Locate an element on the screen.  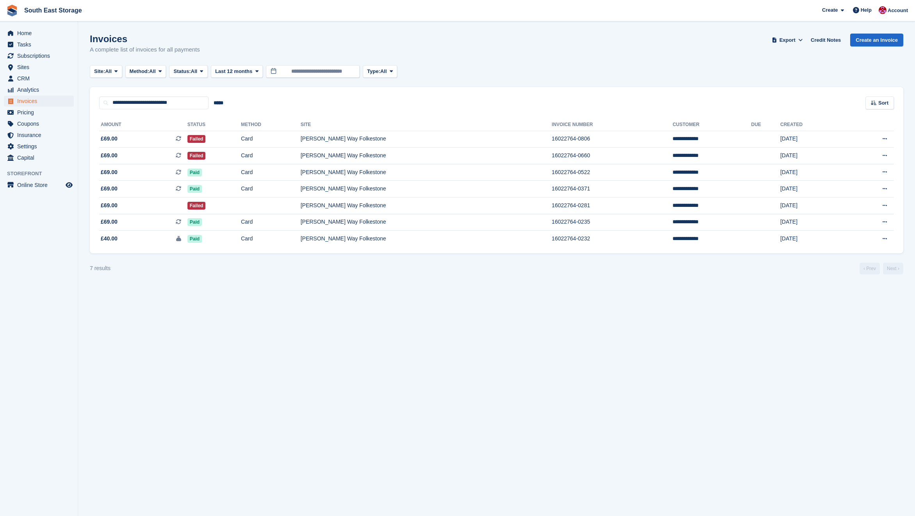
span: Analytics is located at coordinates (41, 90).